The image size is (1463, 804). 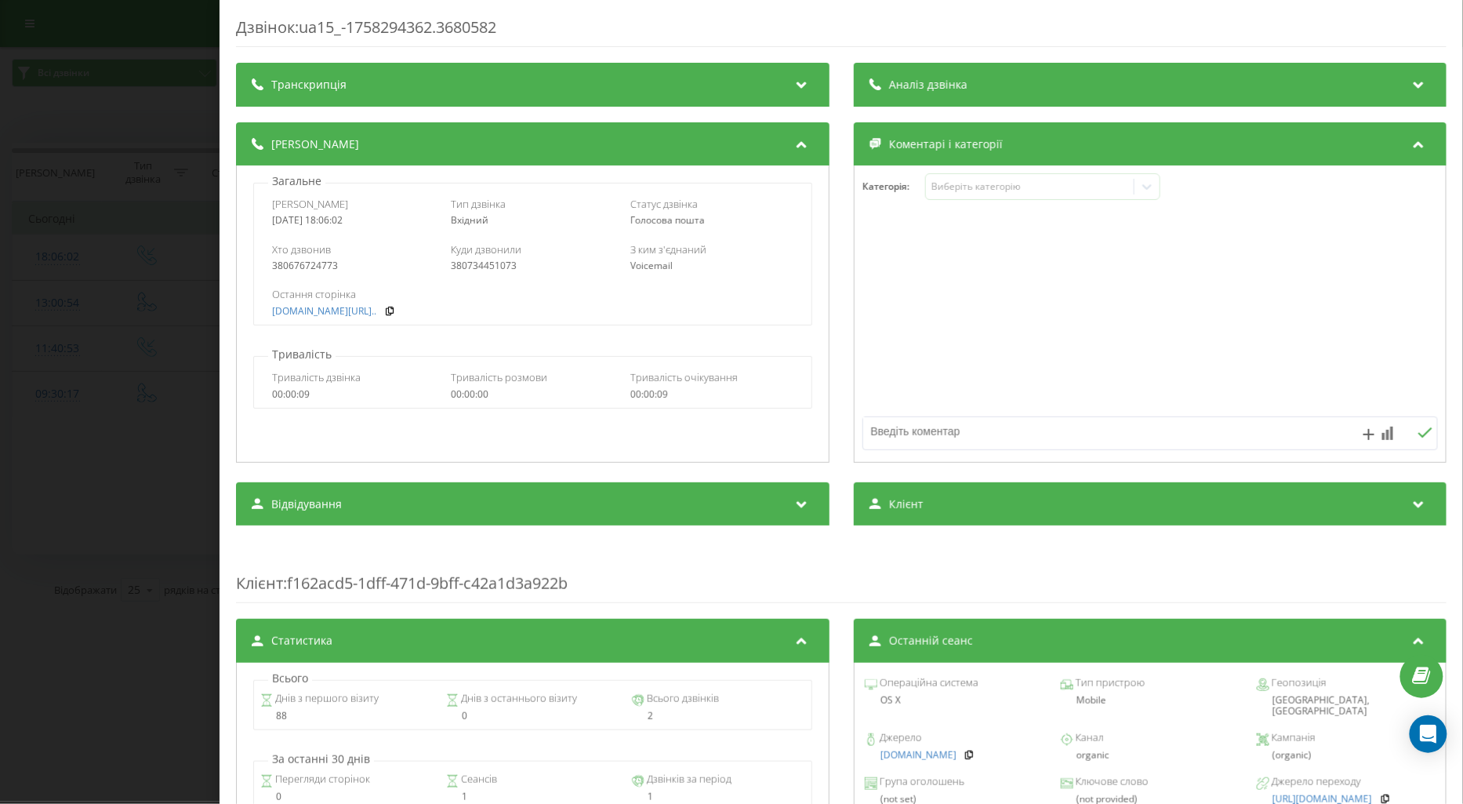 What do you see at coordinates (325, 699) in the screenshot?
I see `span: Днів з першого візиту` at bounding box center [325, 699].